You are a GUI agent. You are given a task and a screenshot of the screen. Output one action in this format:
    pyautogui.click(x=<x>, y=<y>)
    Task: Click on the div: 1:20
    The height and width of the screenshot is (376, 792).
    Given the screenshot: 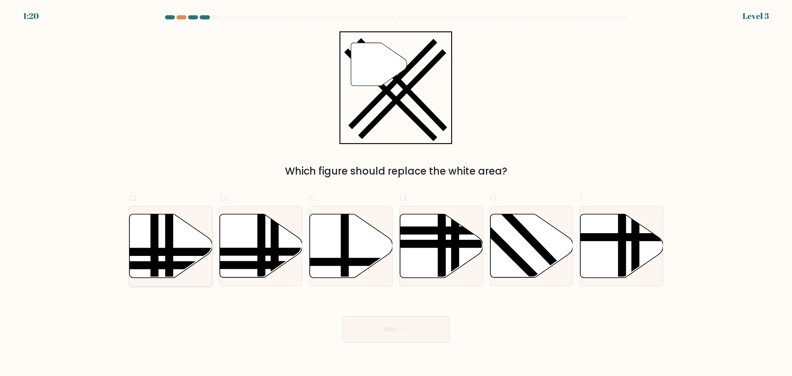 What is the action you would take?
    pyautogui.click(x=31, y=16)
    